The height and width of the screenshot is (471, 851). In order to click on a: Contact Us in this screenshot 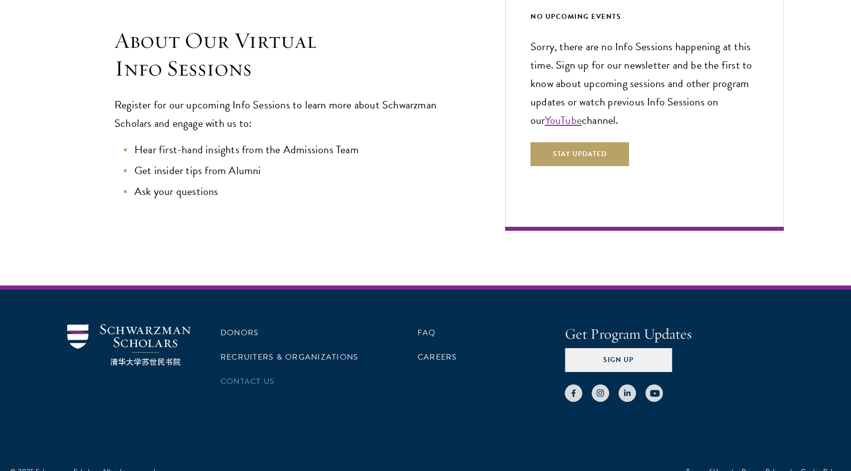, I will do `click(247, 382)`.